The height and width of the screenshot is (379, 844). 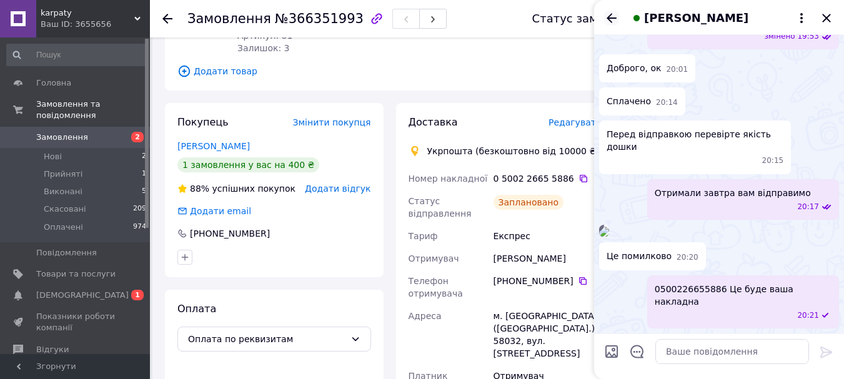 What do you see at coordinates (604, 232) in the screenshot?
I see `img: 5c8942ba-3932-4f13-9f01-60b42a1dda5c_w500_h500` at bounding box center [604, 232].